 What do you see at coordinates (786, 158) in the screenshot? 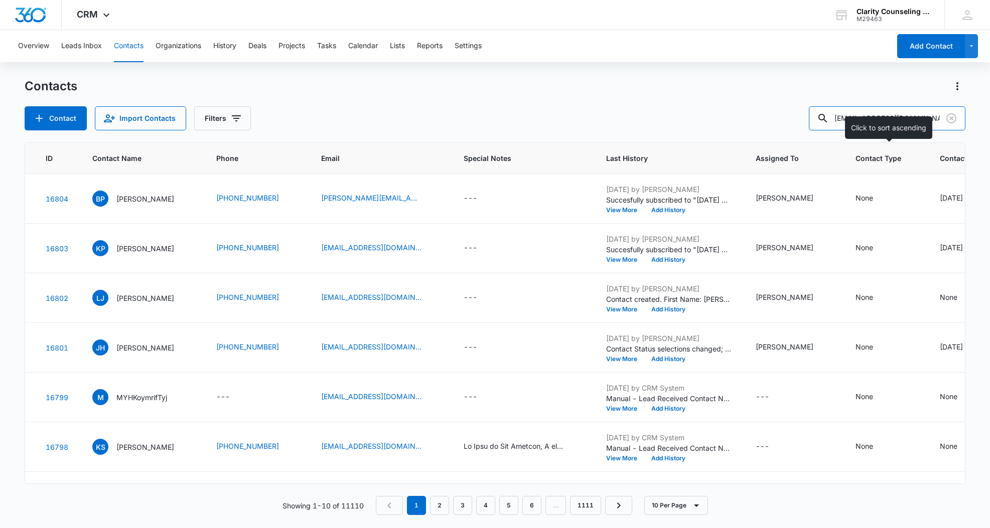
I see `span: Assigned To` at bounding box center [786, 158].